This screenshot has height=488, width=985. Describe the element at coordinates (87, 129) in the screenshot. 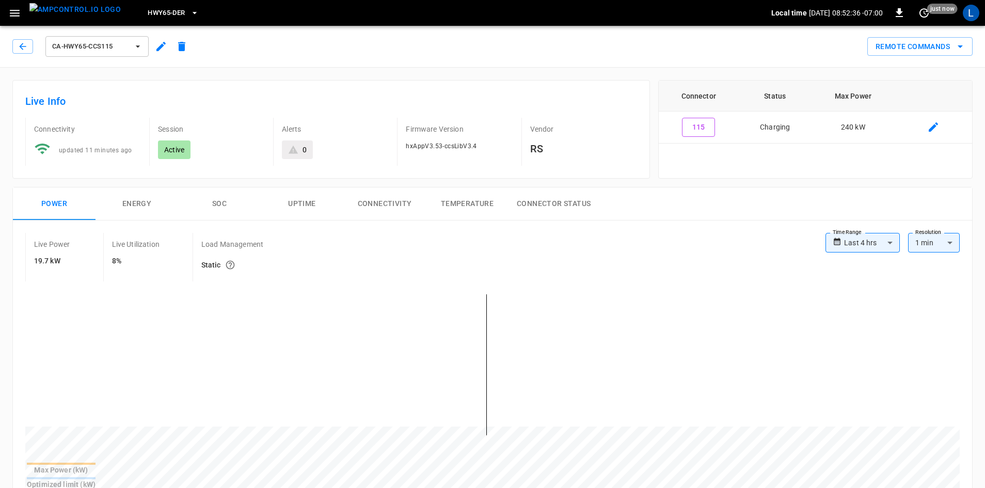

I see `p: Connectivity` at that location.